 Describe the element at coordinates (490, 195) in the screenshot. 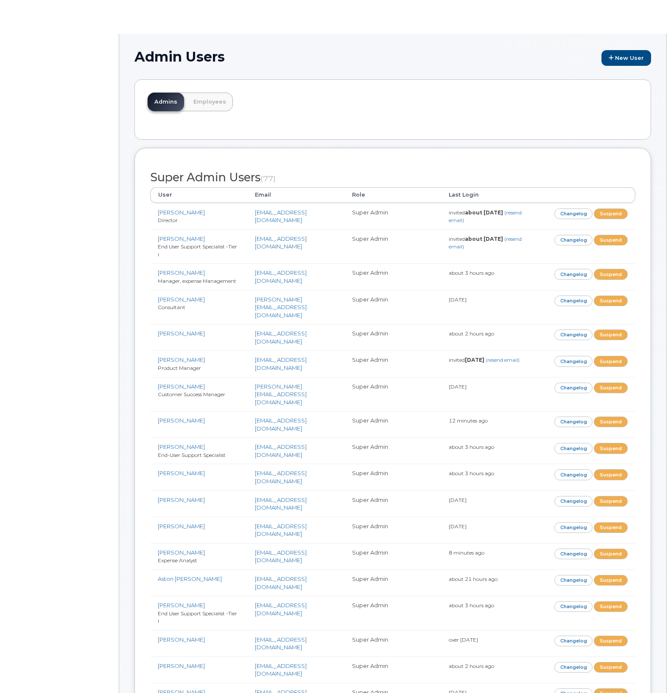

I see `th: Last Login` at that location.